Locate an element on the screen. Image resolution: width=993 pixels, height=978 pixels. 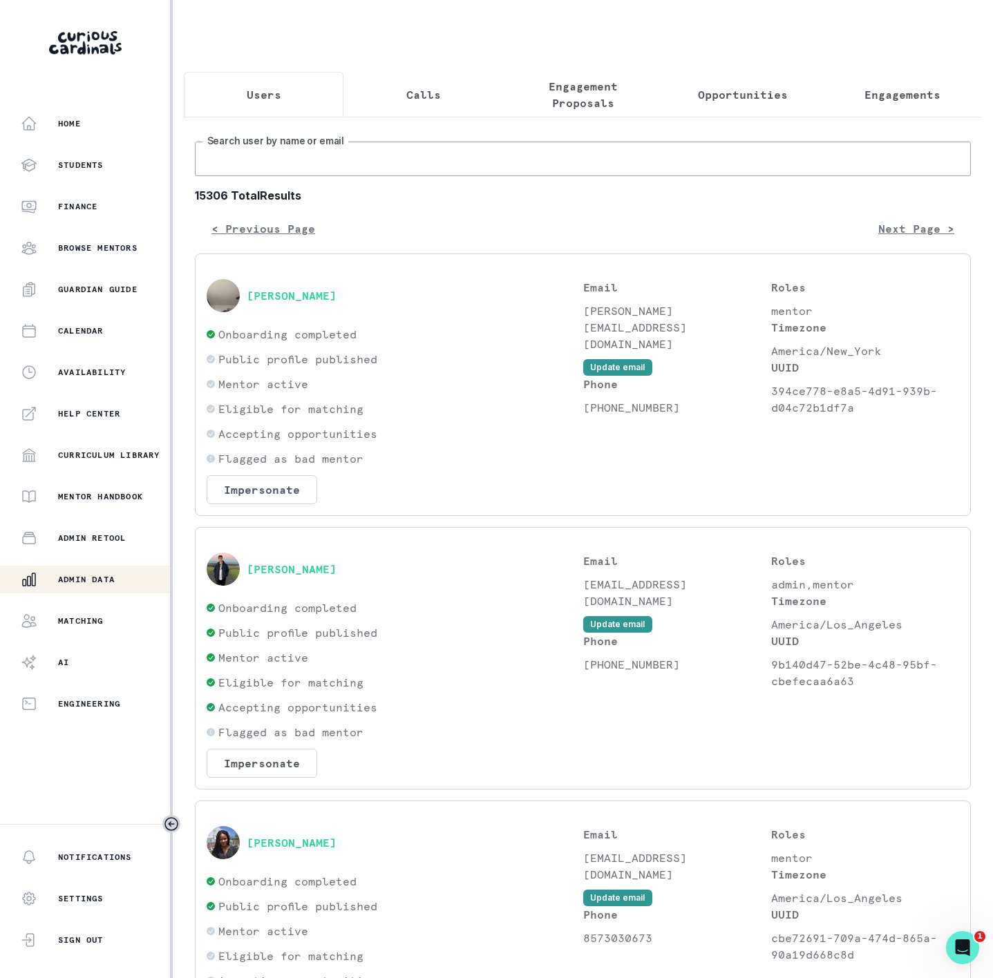
p: Sign Out is located at coordinates (81, 940).